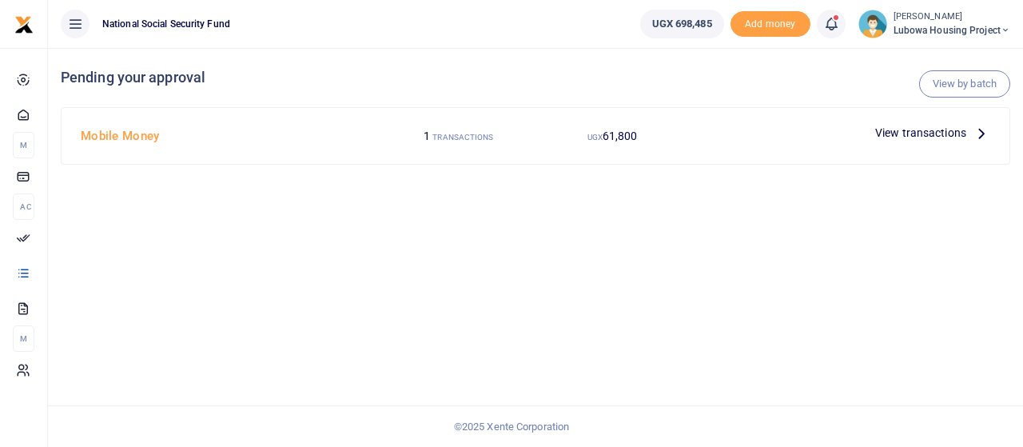 The height and width of the screenshot is (447, 1023). I want to click on li: Ac, so click(23, 206).